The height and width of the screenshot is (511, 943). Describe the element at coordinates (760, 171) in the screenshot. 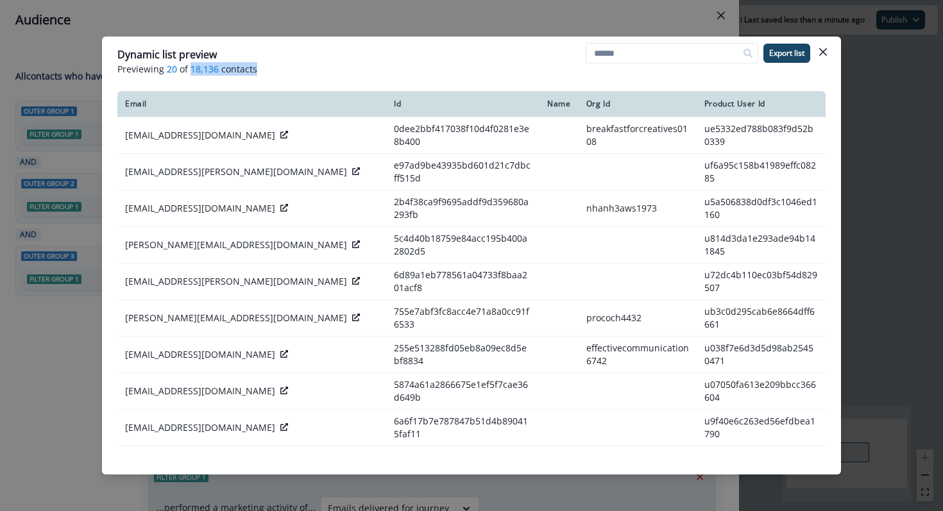

I see `td: uf6a95c158b41989effc08285` at that location.